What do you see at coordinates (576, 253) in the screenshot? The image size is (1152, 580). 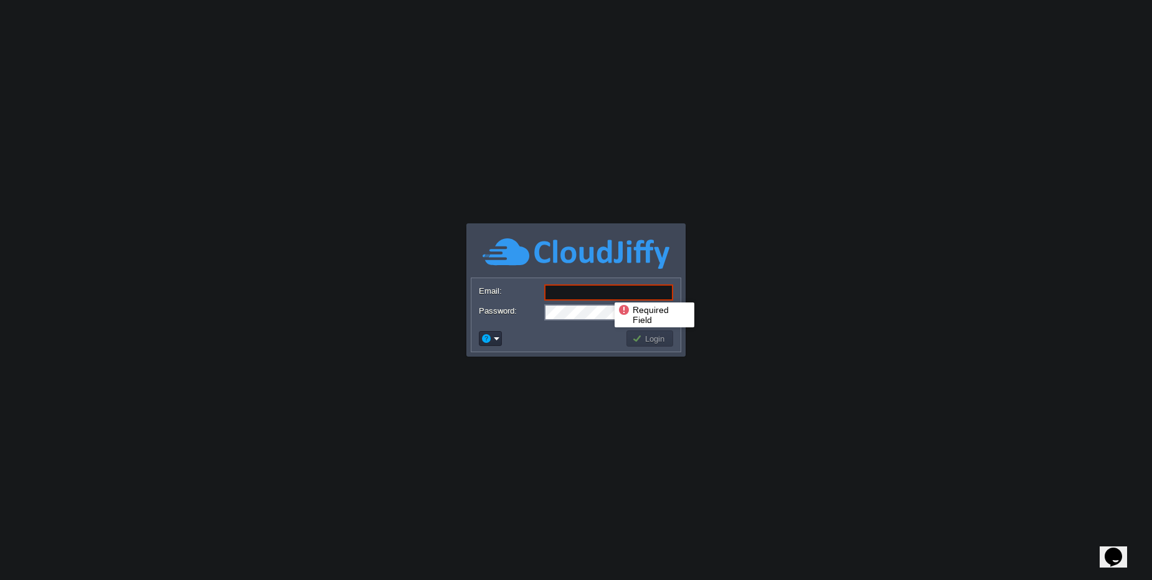 I see `img: CloudJiffy` at bounding box center [576, 253].